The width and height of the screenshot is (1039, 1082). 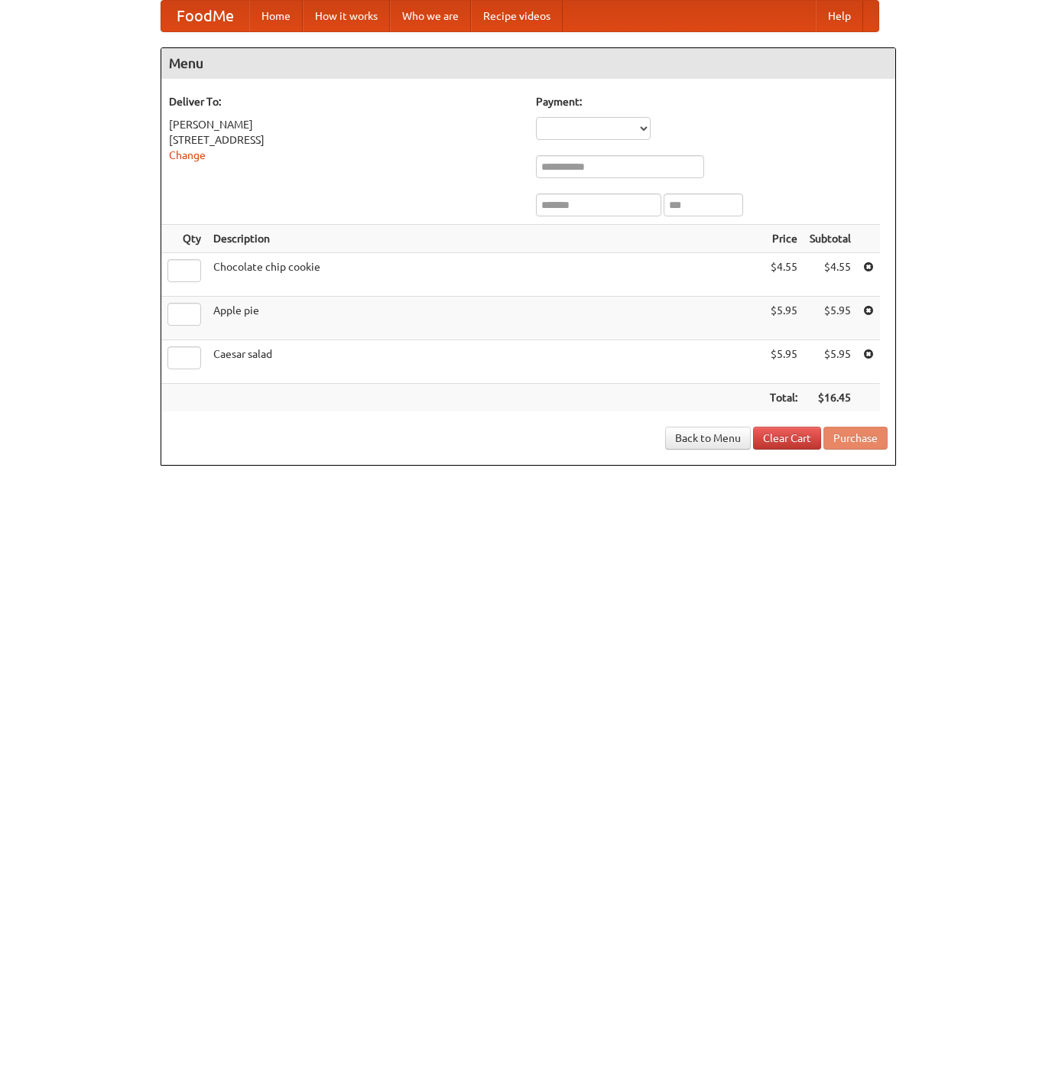 What do you see at coordinates (855, 438) in the screenshot?
I see `button: Purchase` at bounding box center [855, 438].